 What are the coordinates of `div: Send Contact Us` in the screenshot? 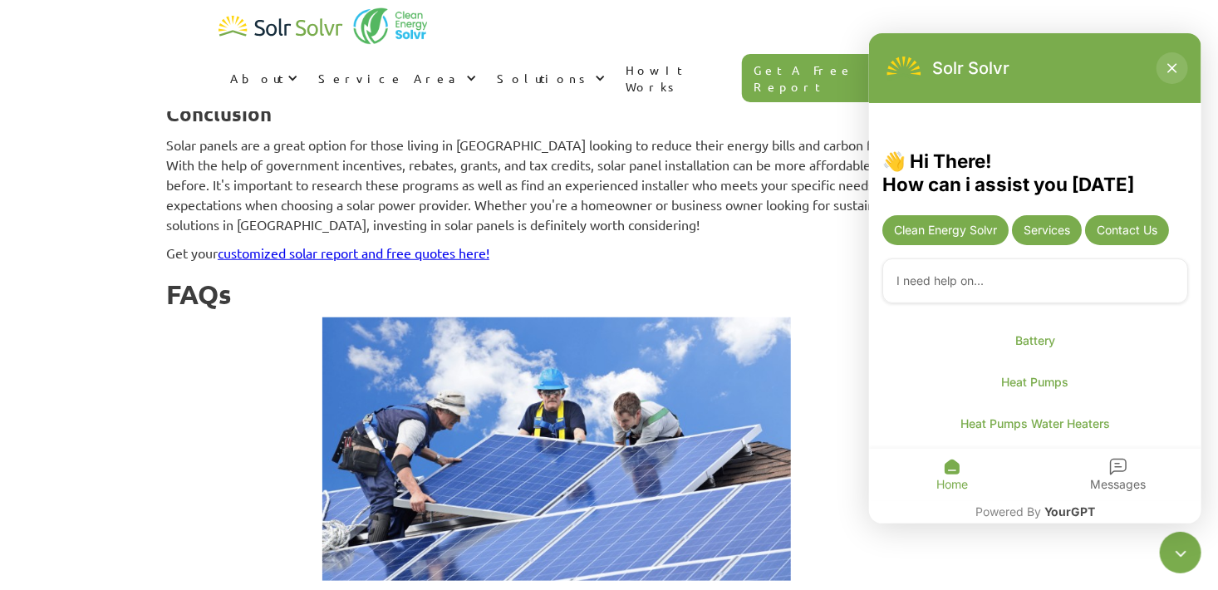 It's located at (1127, 230).